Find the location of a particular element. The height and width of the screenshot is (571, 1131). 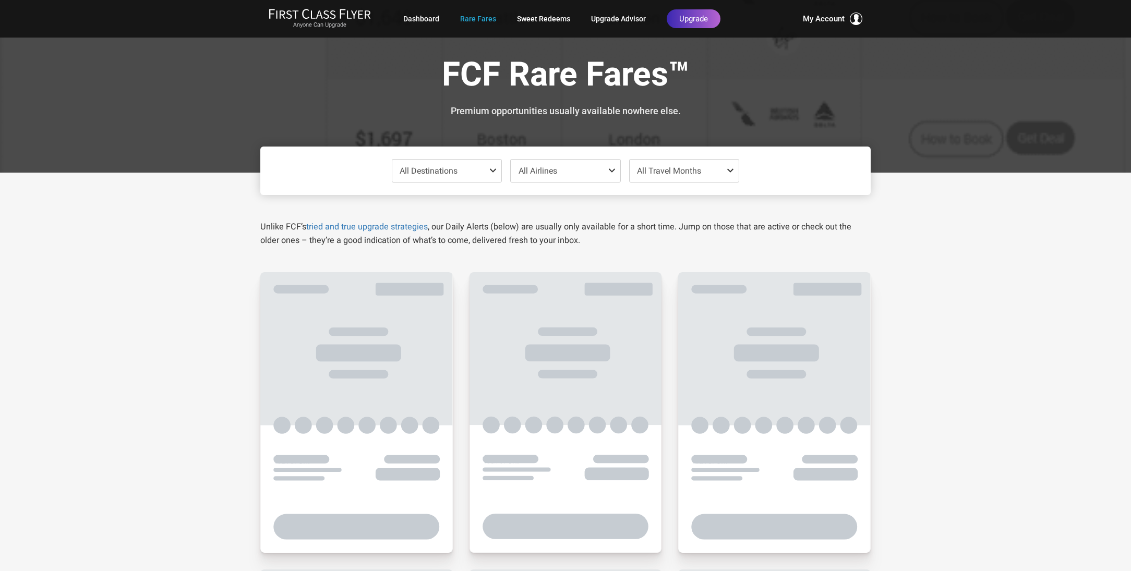

a: Dashboard is located at coordinates (421, 19).